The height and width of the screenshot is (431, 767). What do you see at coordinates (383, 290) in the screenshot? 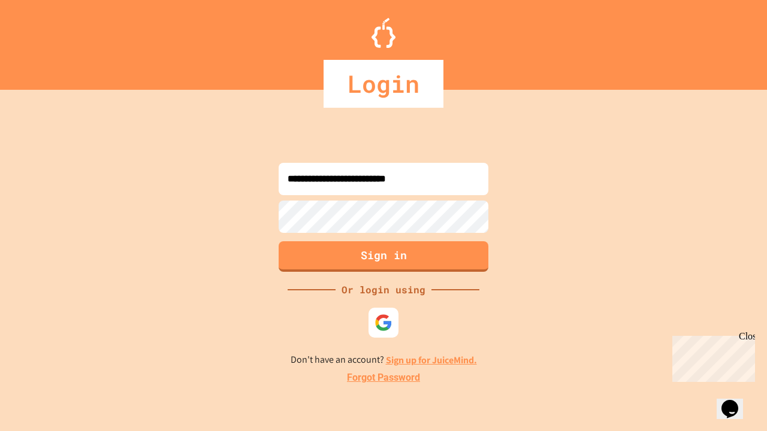
I see `div: Or login using` at bounding box center [383, 290].